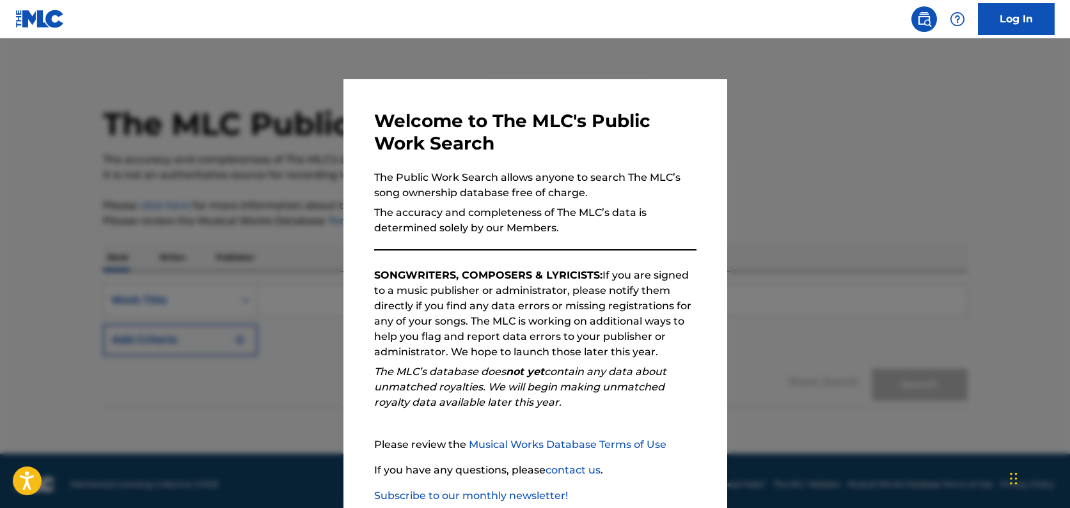  I want to click on div: Chat Widget, so click(1038, 478).